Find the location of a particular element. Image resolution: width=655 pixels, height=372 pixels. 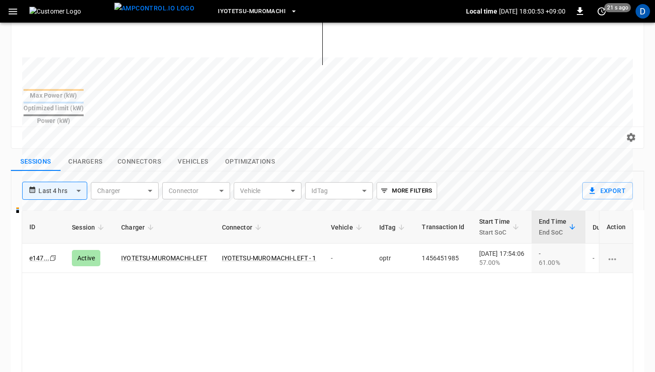

span: Duration is located at coordinates (611, 227).